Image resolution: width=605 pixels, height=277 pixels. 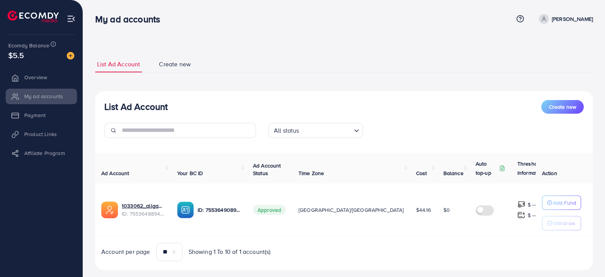 What do you see at coordinates (326, 130) in the screenshot?
I see `input: Search for option` at bounding box center [326, 130].